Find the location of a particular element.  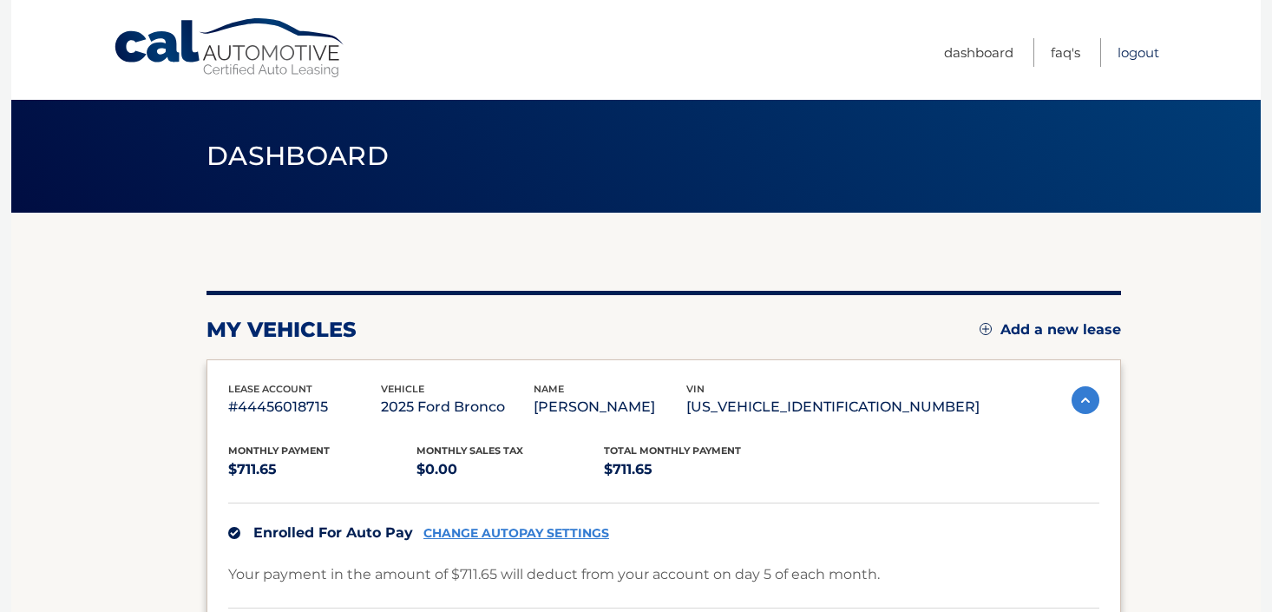

span: lease account is located at coordinates (270, 389).